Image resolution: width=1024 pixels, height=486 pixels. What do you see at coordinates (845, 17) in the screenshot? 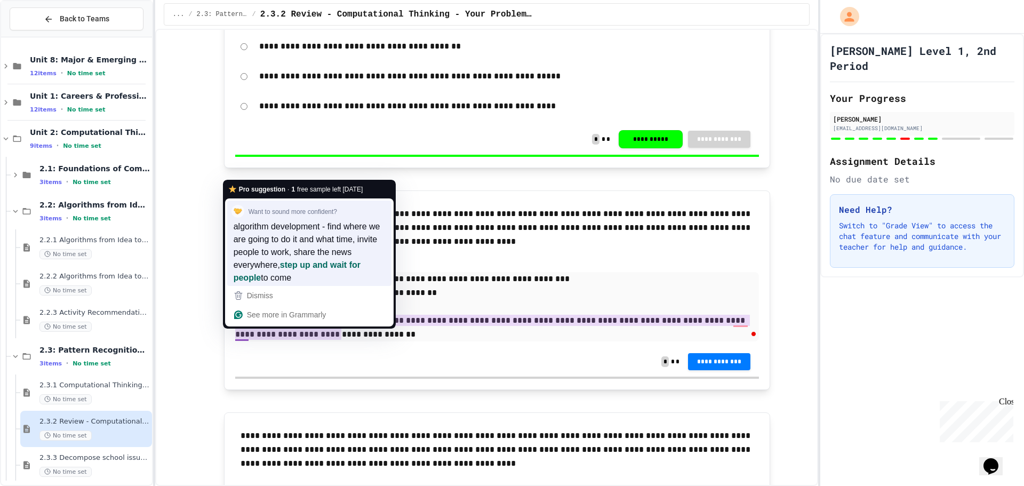
I see `div: My Account` at bounding box center [845, 17].